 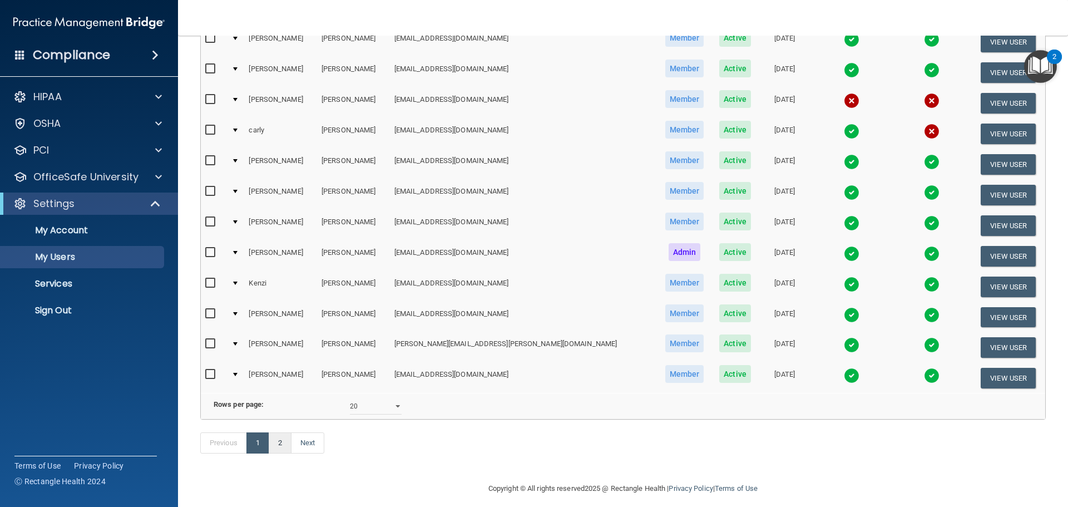 I want to click on button: Open Resource Center, 2 new notifications, so click(x=1040, y=66).